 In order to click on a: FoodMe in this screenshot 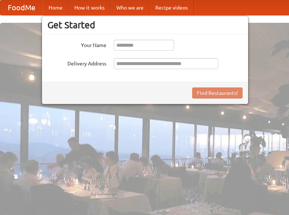, I will do `click(21, 8)`.